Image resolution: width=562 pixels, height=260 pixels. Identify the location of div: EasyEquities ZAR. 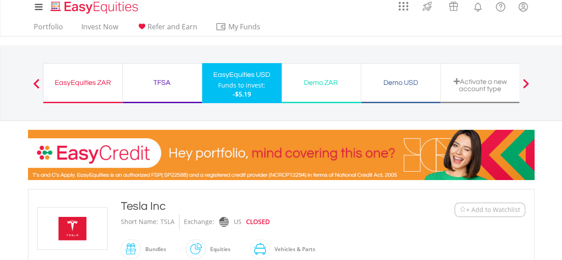
(83, 83).